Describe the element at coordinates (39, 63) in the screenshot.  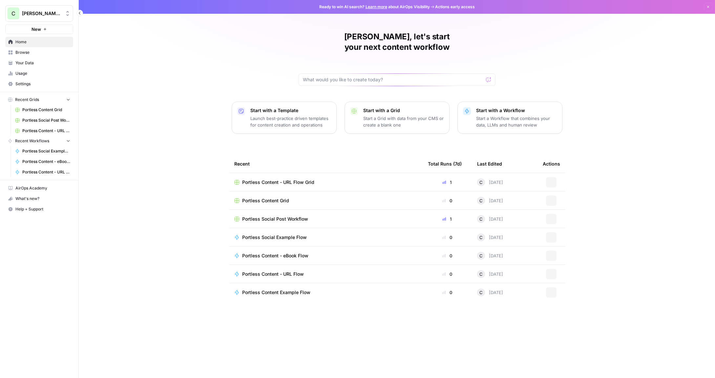
I see `a: Your Data` at that location.